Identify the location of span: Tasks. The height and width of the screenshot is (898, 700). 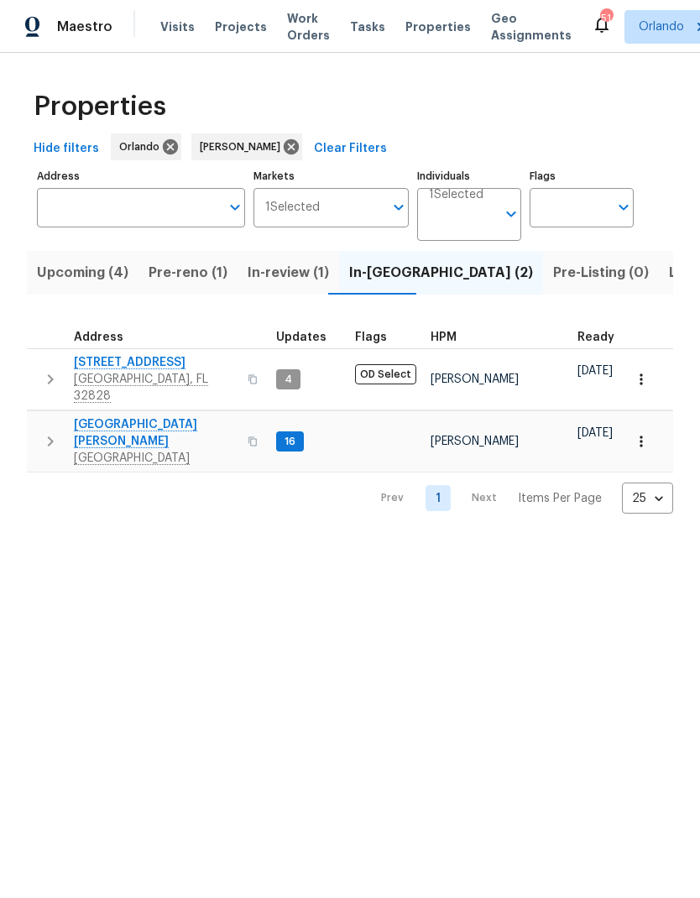
(368, 27).